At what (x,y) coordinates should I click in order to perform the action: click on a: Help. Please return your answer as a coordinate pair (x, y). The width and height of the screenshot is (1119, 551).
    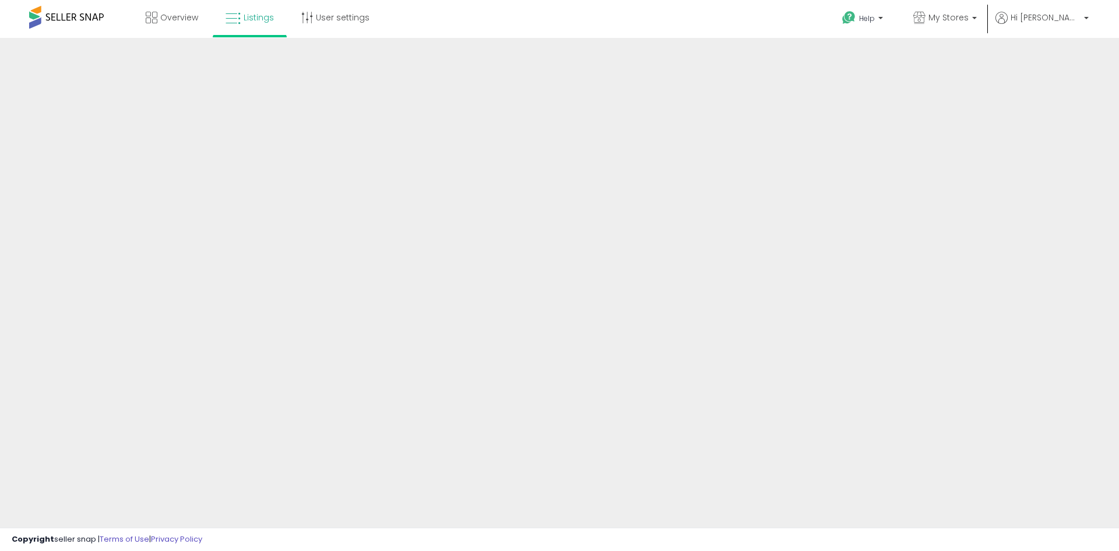
    Looking at the image, I should click on (864, 20).